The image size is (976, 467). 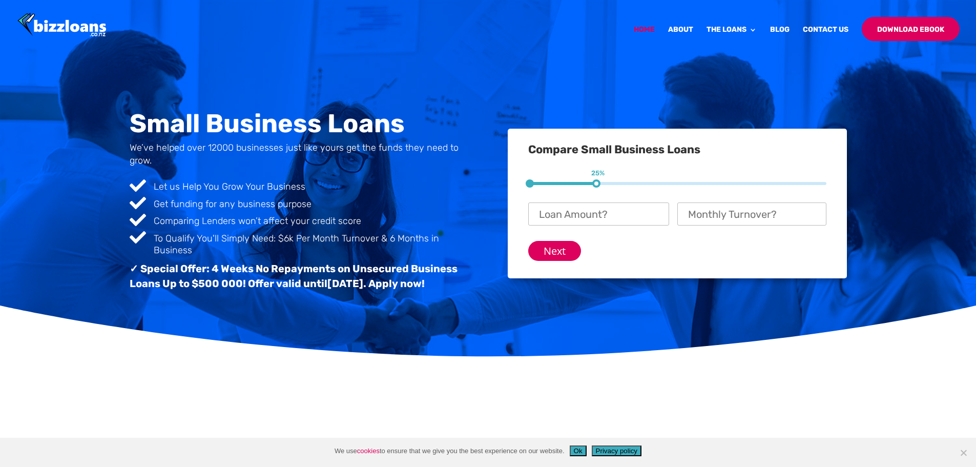 I want to click on a: The Loans, so click(x=731, y=38).